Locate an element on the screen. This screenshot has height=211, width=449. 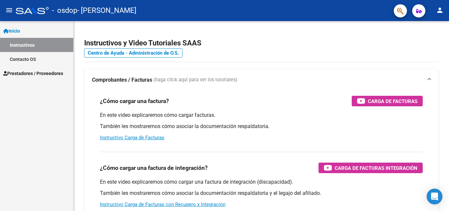
a: Instructivo Carga de Facturas con Recupero x Integración is located at coordinates (163, 204).